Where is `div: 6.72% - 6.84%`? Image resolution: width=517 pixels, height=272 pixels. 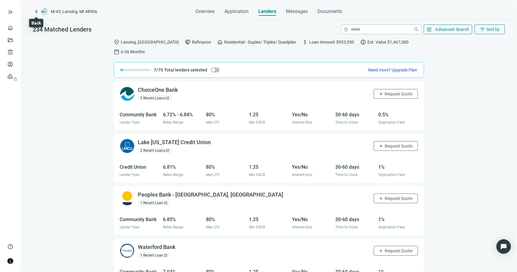 div: 6.72% - 6.84% is located at coordinates (183, 114).